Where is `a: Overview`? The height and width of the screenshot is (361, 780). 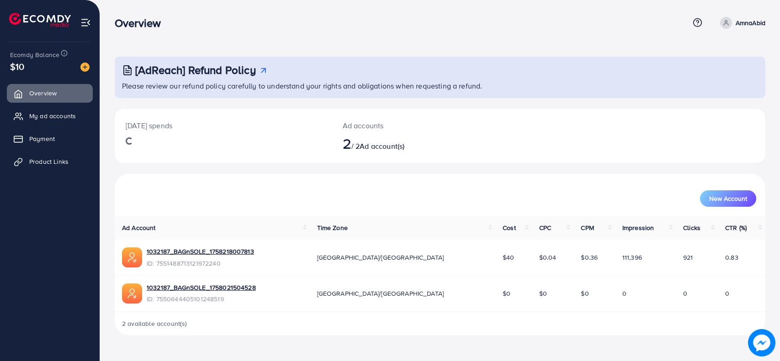
a: Overview is located at coordinates (50, 93).